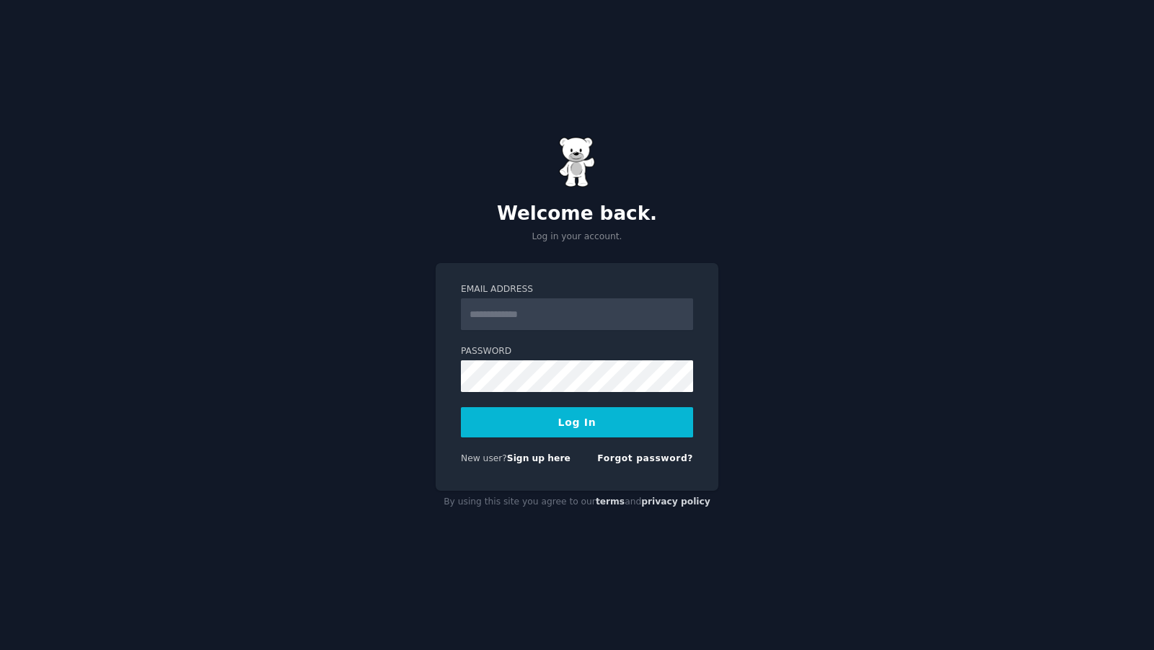 The height and width of the screenshot is (650, 1154). Describe the element at coordinates (577, 214) in the screenshot. I see `h2: Welcome back.` at that location.